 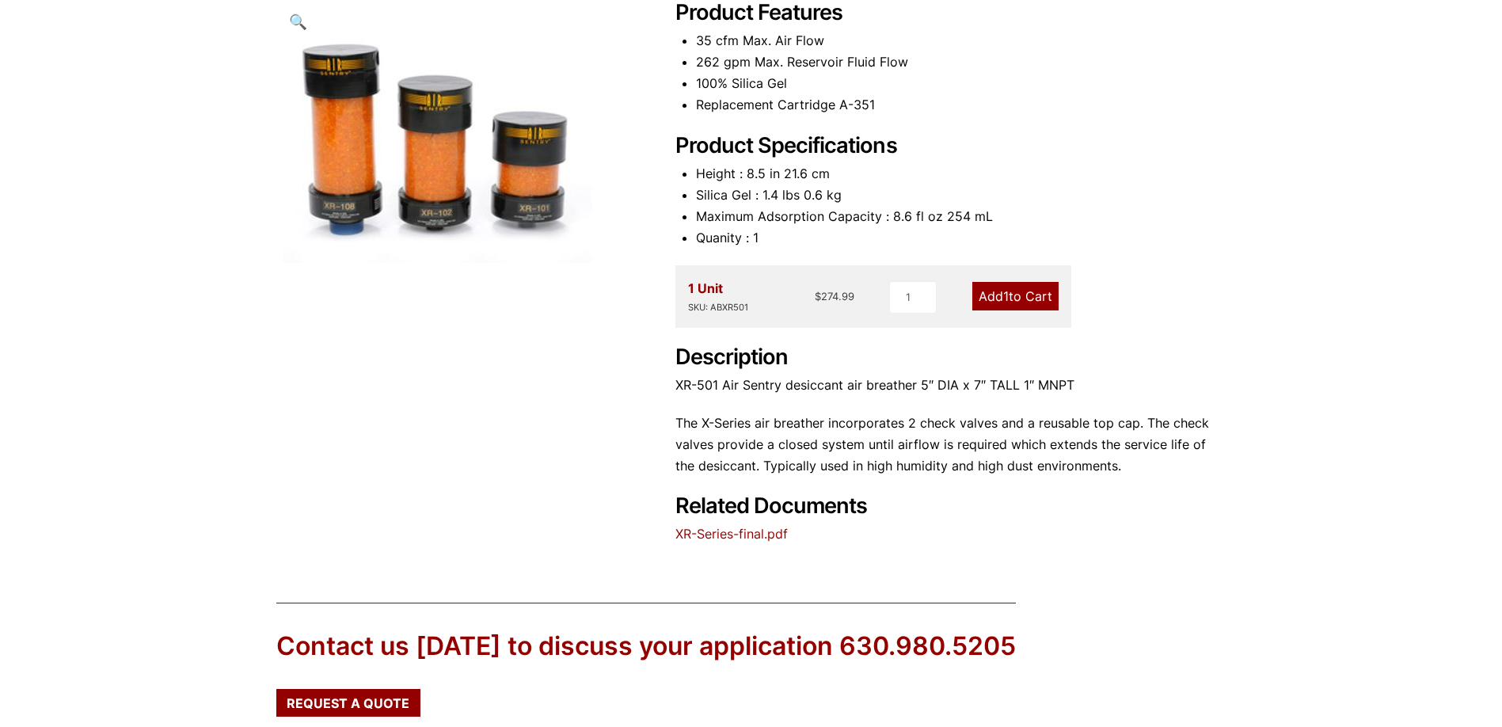 What do you see at coordinates (961, 173) in the screenshot?
I see `li: Height : 8.5 in 21.6 cm` at bounding box center [961, 173].